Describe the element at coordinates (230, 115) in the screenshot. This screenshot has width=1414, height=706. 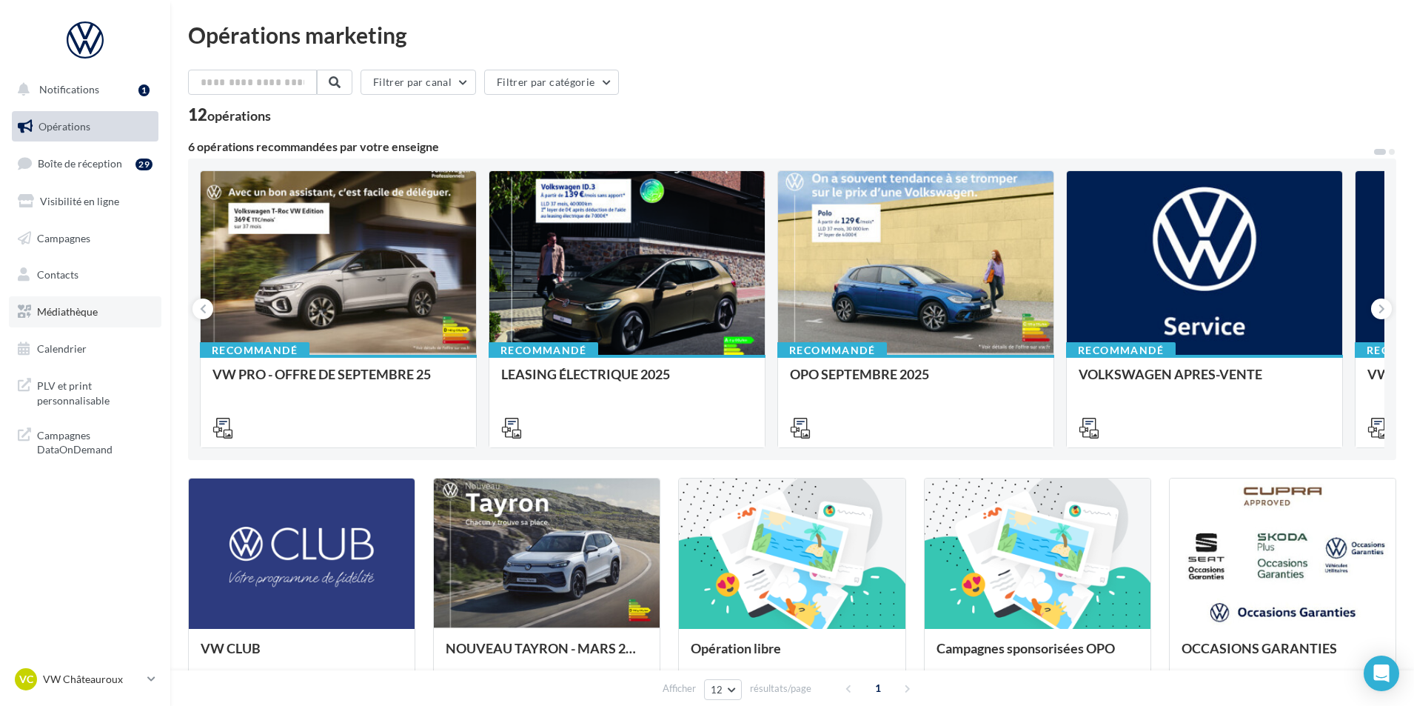
I see `div: 12` at that location.